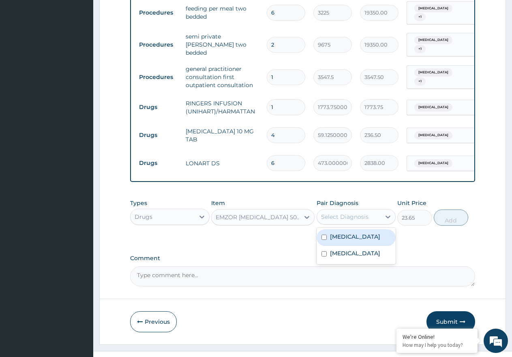  I want to click on td: general practitioner consultation first outpatient consultation, so click(222, 77).